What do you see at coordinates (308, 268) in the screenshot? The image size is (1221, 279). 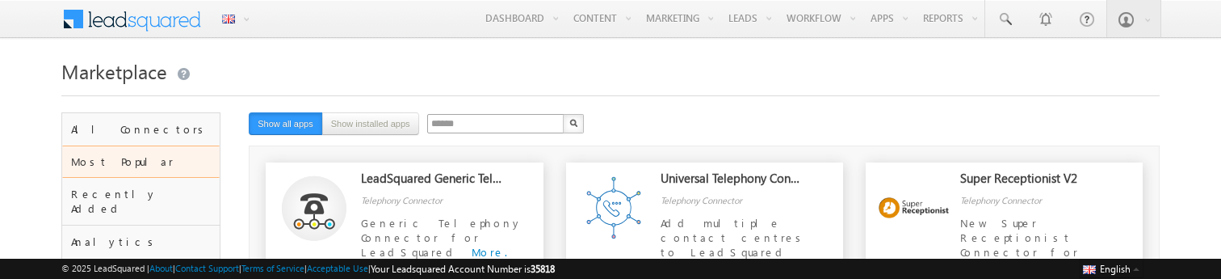 I see `span: © 2025 LeadSquared | | | | |` at bounding box center [308, 268].